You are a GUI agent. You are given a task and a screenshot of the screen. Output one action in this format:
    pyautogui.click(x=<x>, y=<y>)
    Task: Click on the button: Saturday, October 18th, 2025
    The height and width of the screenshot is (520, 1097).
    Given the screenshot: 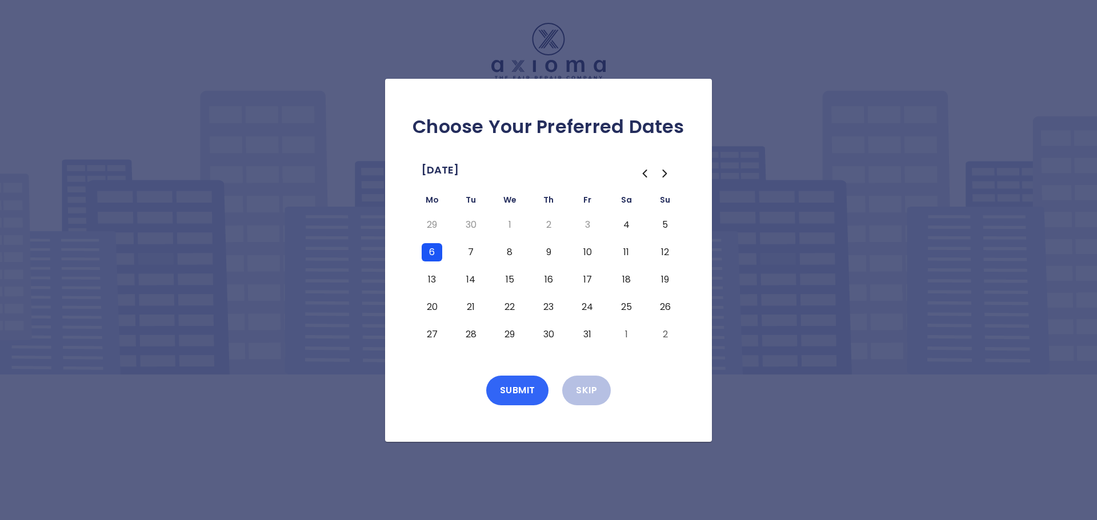 What is the action you would take?
    pyautogui.click(x=626, y=280)
    